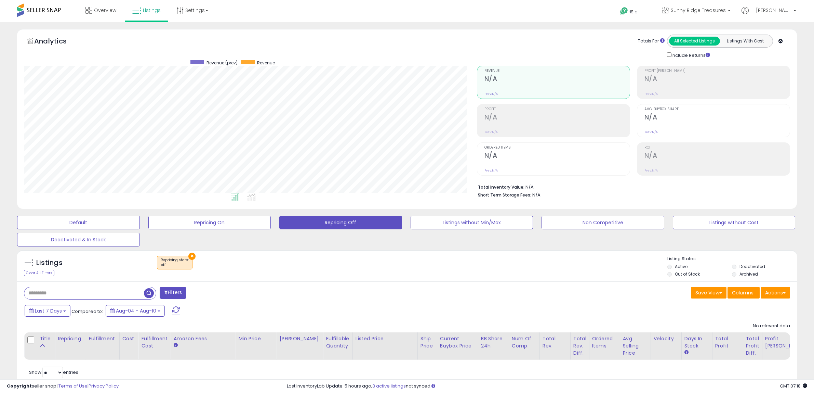  Describe the element at coordinates (78, 222) in the screenshot. I see `button: Default` at that location.